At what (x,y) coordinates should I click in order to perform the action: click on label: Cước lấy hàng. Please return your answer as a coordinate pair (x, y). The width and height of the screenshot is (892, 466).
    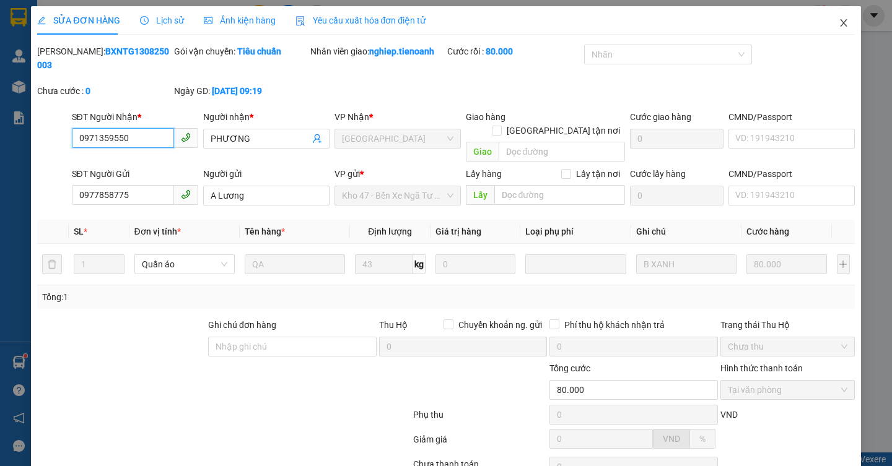
    Looking at the image, I should click on (658, 174).